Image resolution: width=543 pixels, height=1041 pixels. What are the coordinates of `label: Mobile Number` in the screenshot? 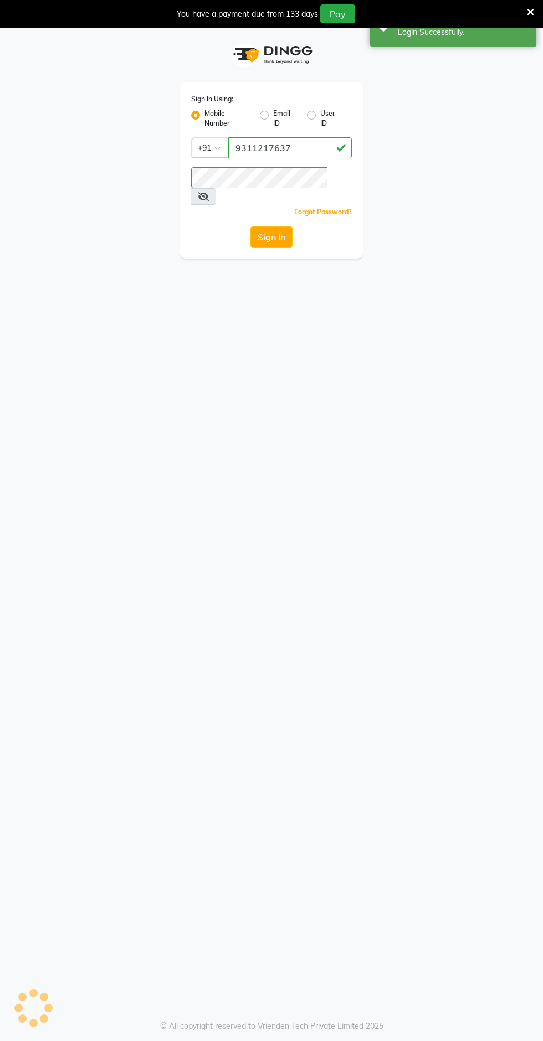 It's located at (228, 119).